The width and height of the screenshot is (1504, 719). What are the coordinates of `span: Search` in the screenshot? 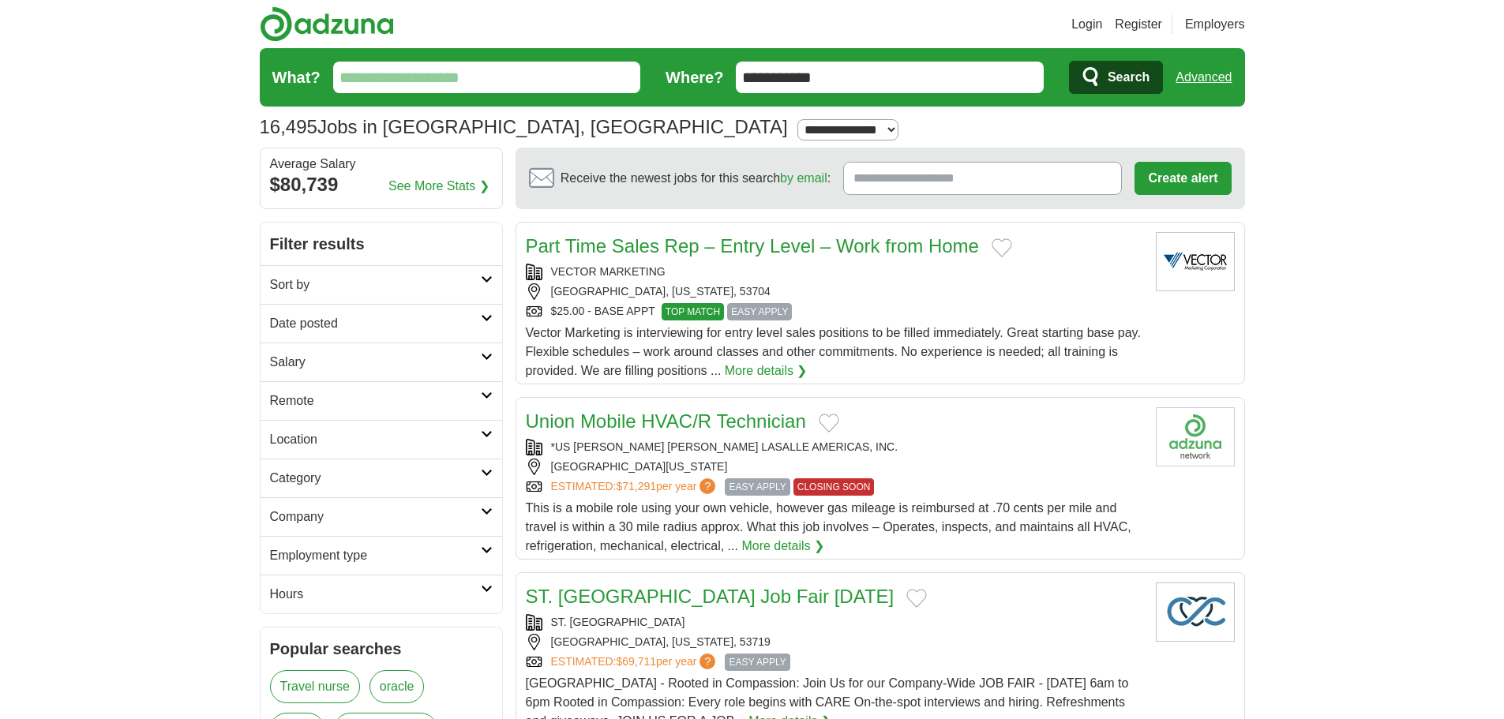 It's located at (1128, 77).